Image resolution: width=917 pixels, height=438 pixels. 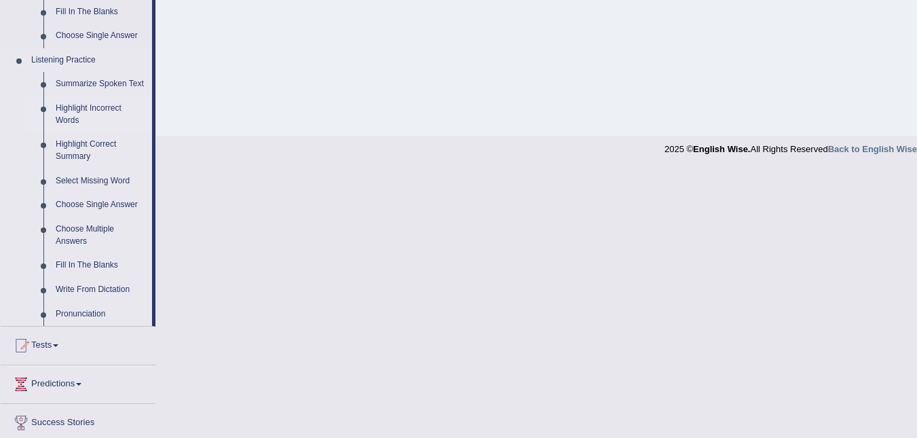 I want to click on div: 2025 © All Rights Reserved, so click(x=791, y=145).